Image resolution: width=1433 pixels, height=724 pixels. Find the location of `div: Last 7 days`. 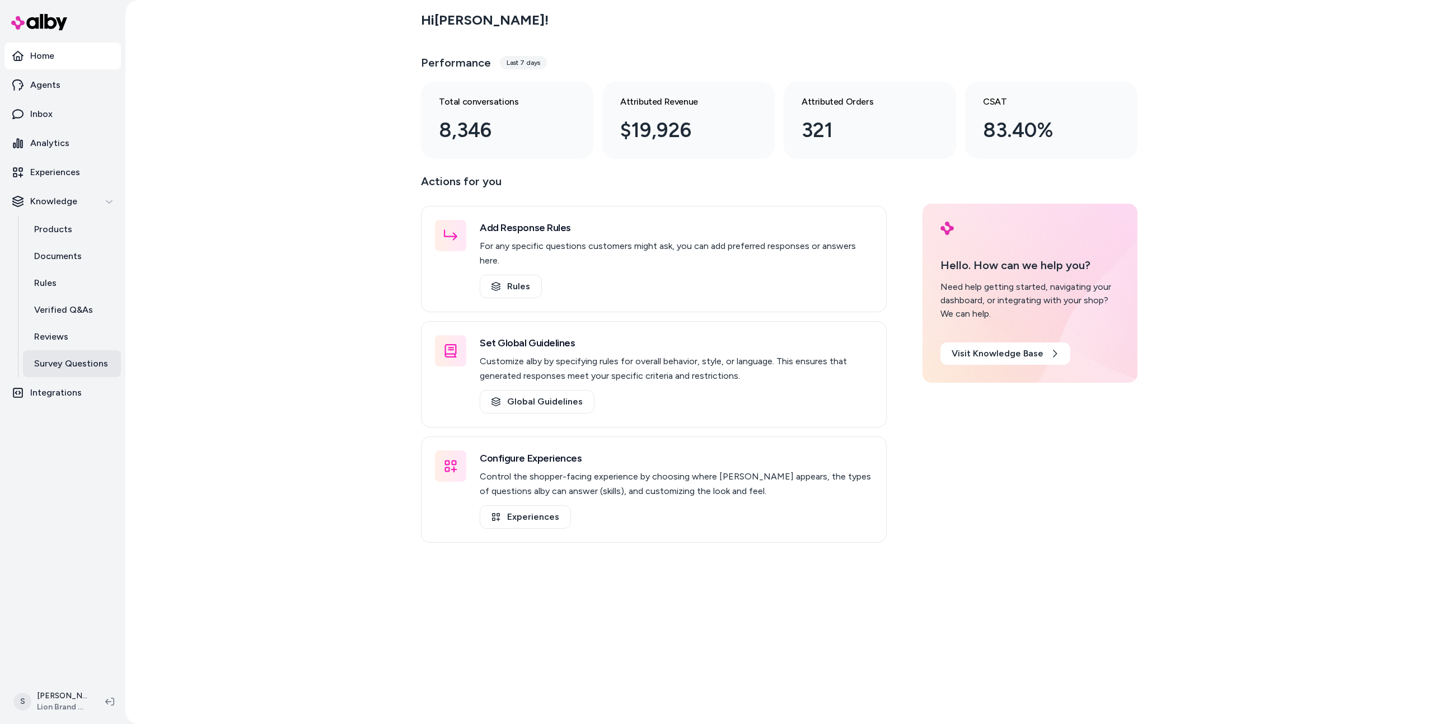

div: Last 7 days is located at coordinates (523, 63).